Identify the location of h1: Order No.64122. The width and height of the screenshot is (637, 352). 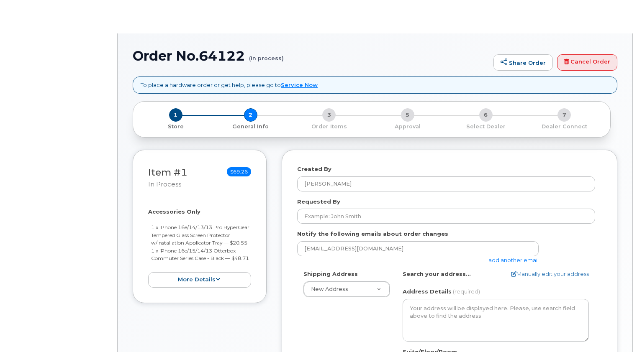
(311, 56).